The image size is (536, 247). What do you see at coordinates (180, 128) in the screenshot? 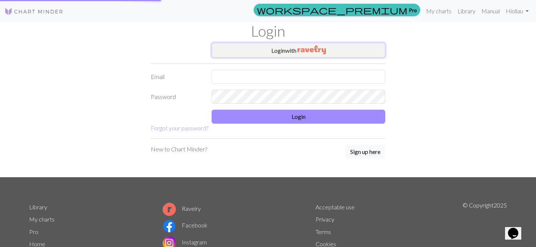
I see `a: Forgot your password?` at bounding box center [180, 128].